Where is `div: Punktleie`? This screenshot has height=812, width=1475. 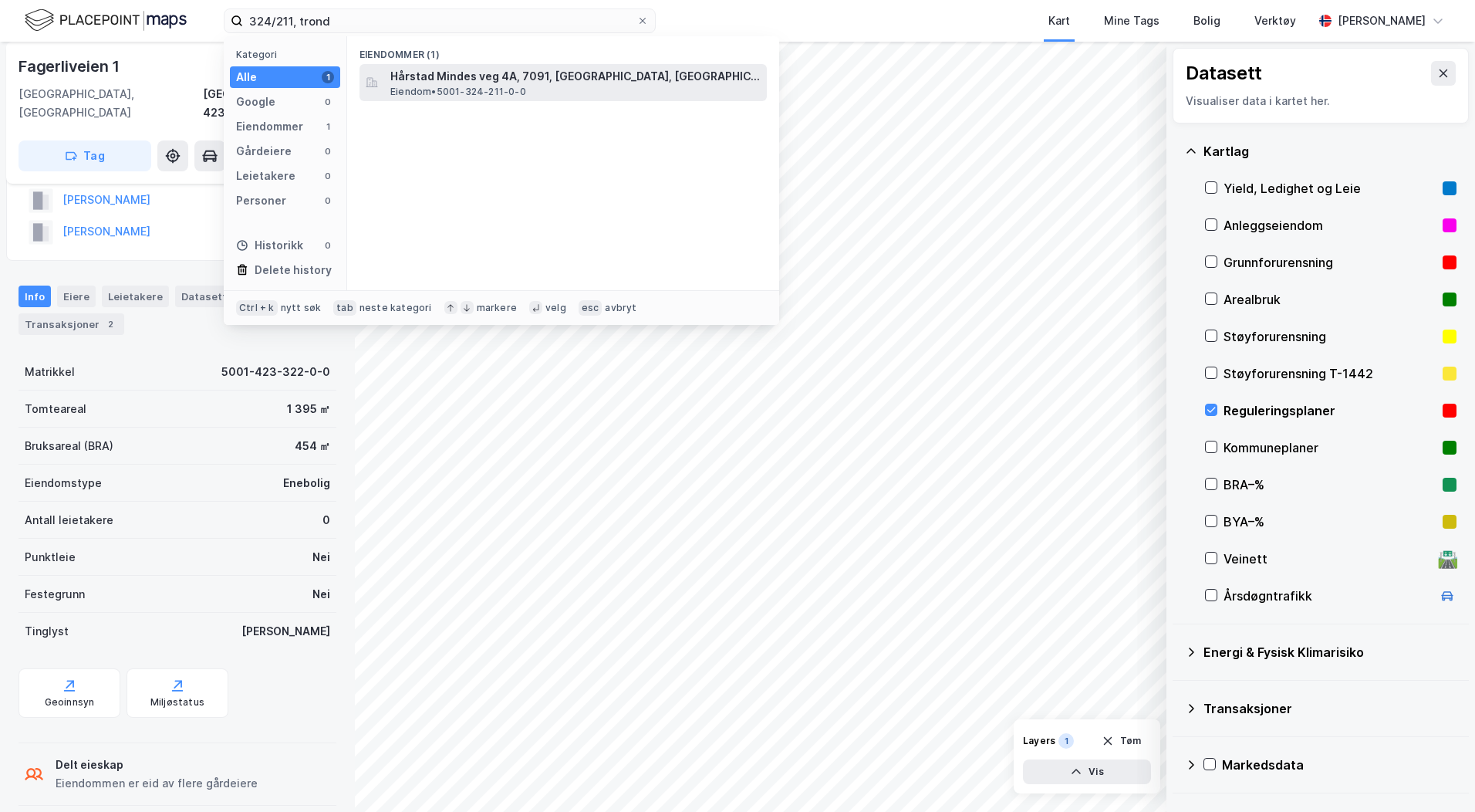
div: Punktleie is located at coordinates (50, 557).